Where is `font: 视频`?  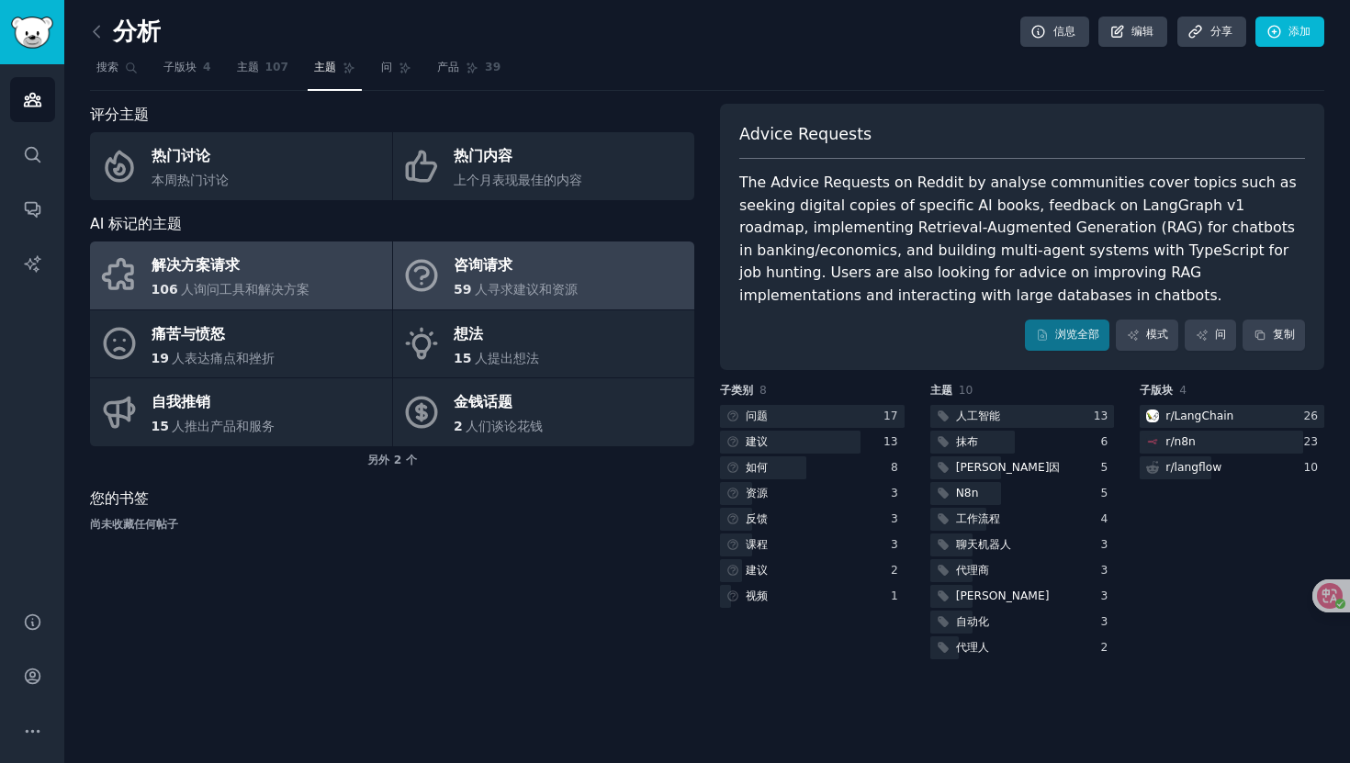 font: 视频 is located at coordinates (757, 596).